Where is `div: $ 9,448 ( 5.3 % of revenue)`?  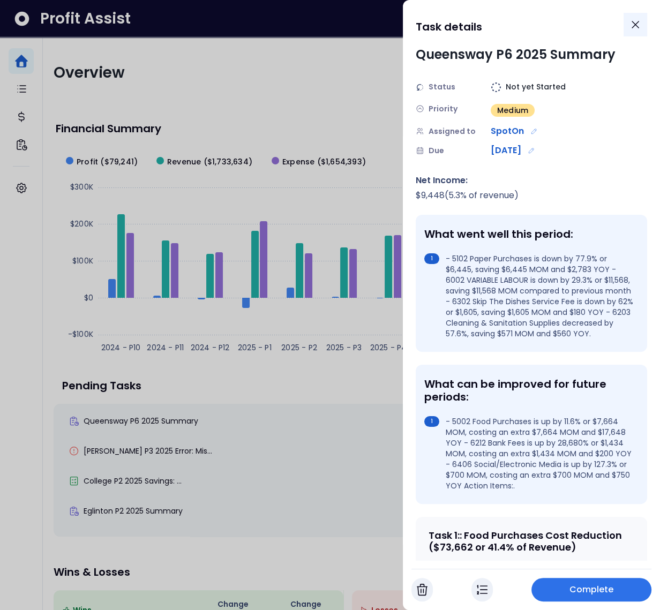 div: $ 9,448 ( 5.3 % of revenue) is located at coordinates (531, 195).